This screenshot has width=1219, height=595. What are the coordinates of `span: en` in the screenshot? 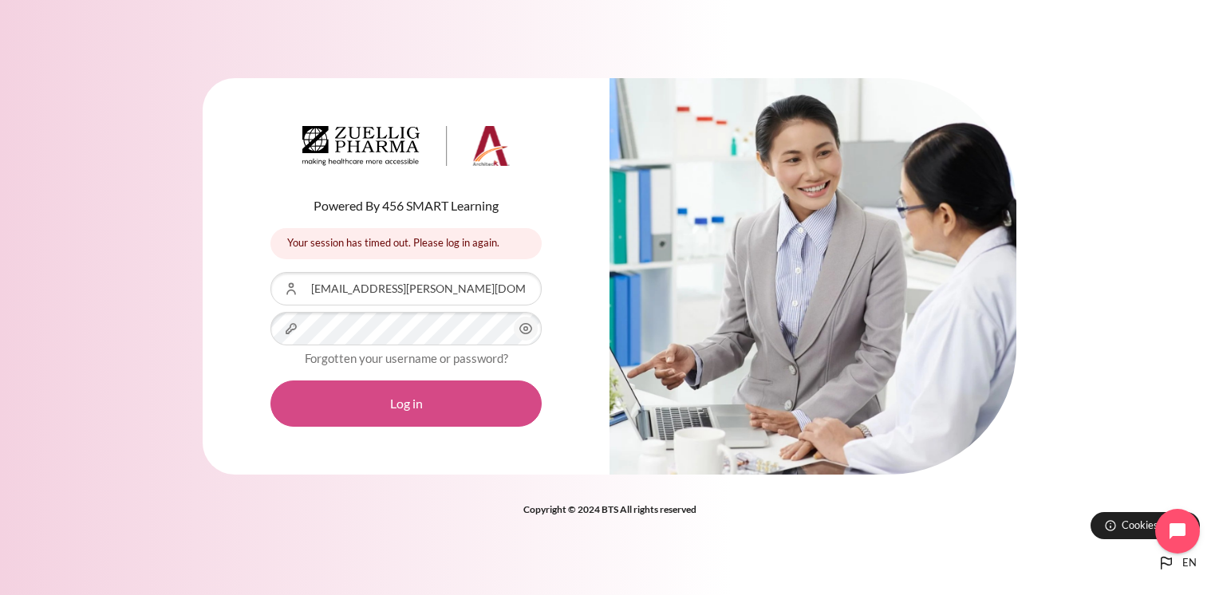 It's located at (1190, 563).